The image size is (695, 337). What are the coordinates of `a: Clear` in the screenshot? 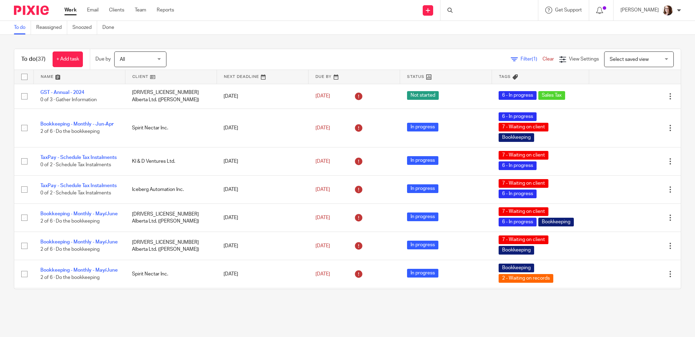 It's located at (548, 59).